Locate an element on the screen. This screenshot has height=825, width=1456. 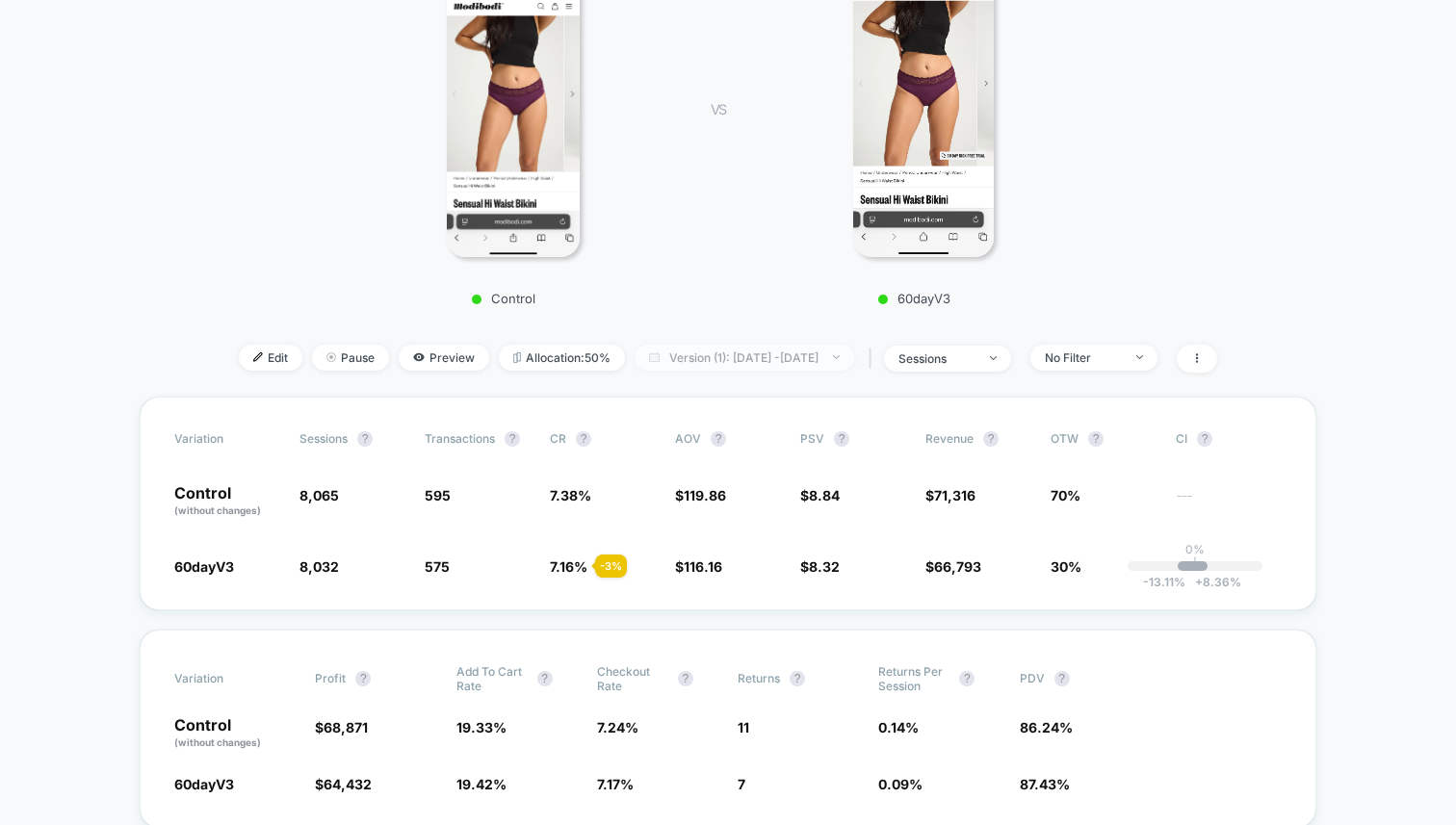
span: Returns is located at coordinates (759, 678).